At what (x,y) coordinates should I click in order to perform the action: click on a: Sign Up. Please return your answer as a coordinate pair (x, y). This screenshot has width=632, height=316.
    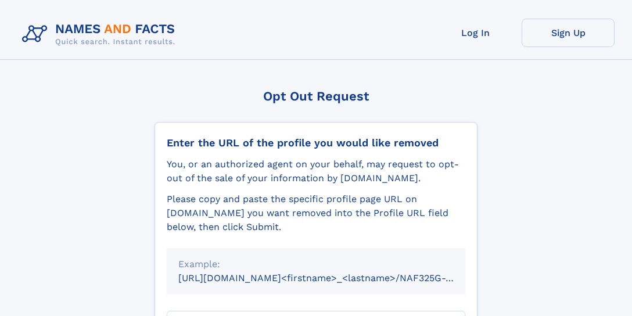
    Looking at the image, I should click on (568, 33).